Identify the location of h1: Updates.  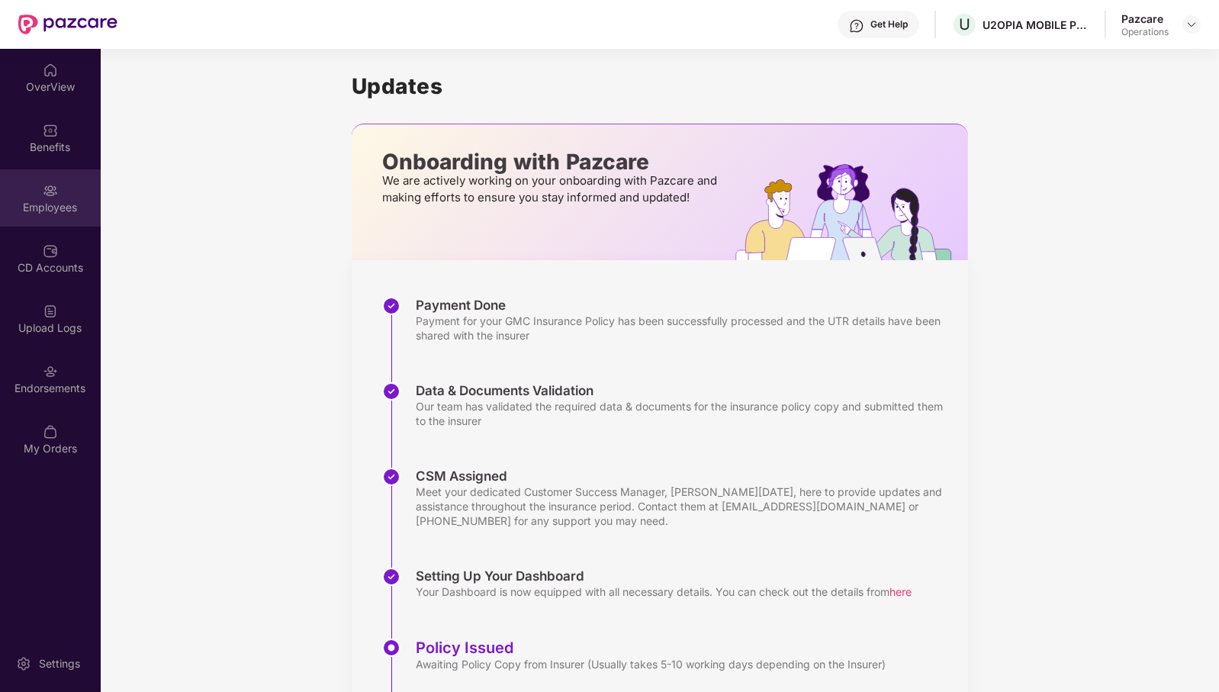
(660, 86).